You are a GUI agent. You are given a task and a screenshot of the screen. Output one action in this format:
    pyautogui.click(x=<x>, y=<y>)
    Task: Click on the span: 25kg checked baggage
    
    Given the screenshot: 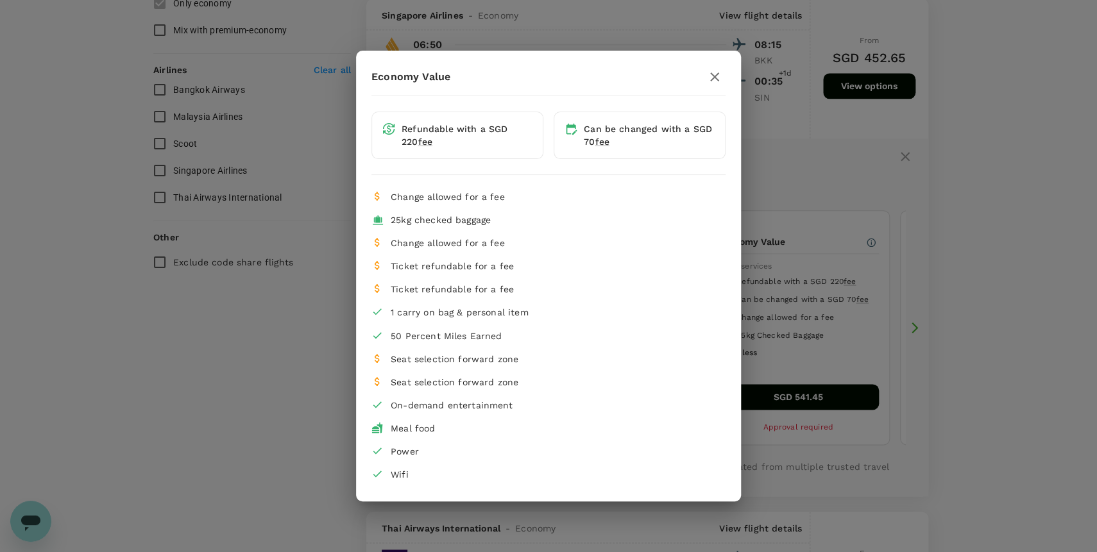 What is the action you would take?
    pyautogui.click(x=441, y=220)
    